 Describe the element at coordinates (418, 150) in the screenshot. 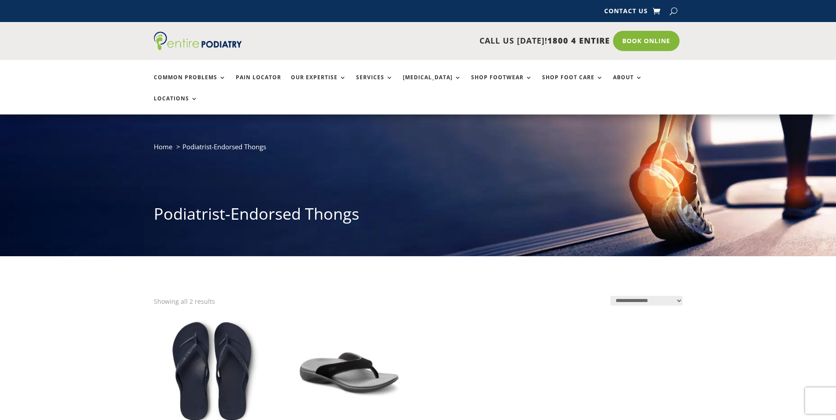

I see `nav: breadcrumb` at that location.